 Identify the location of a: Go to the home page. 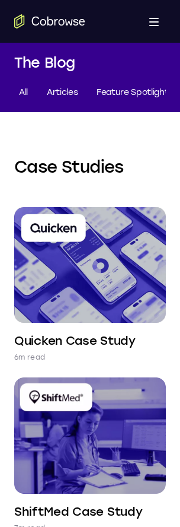
(50, 21).